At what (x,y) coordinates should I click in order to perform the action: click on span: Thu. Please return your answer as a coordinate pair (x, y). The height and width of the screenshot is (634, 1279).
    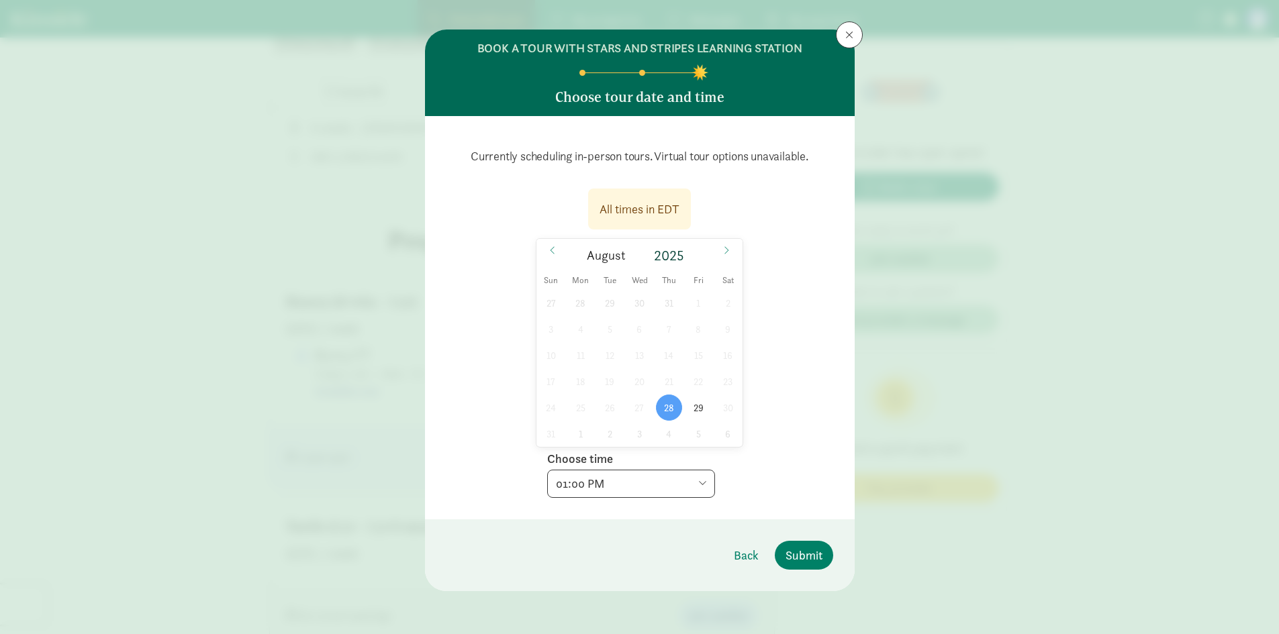
    Looking at the image, I should click on (669, 281).